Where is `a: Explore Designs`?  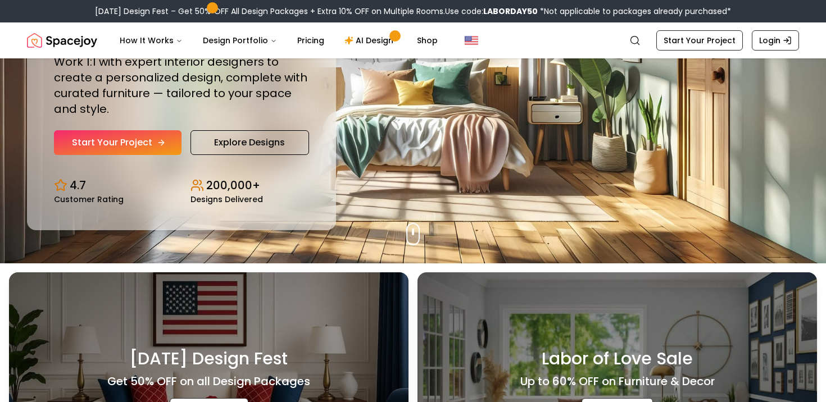 a: Explore Designs is located at coordinates (250, 143).